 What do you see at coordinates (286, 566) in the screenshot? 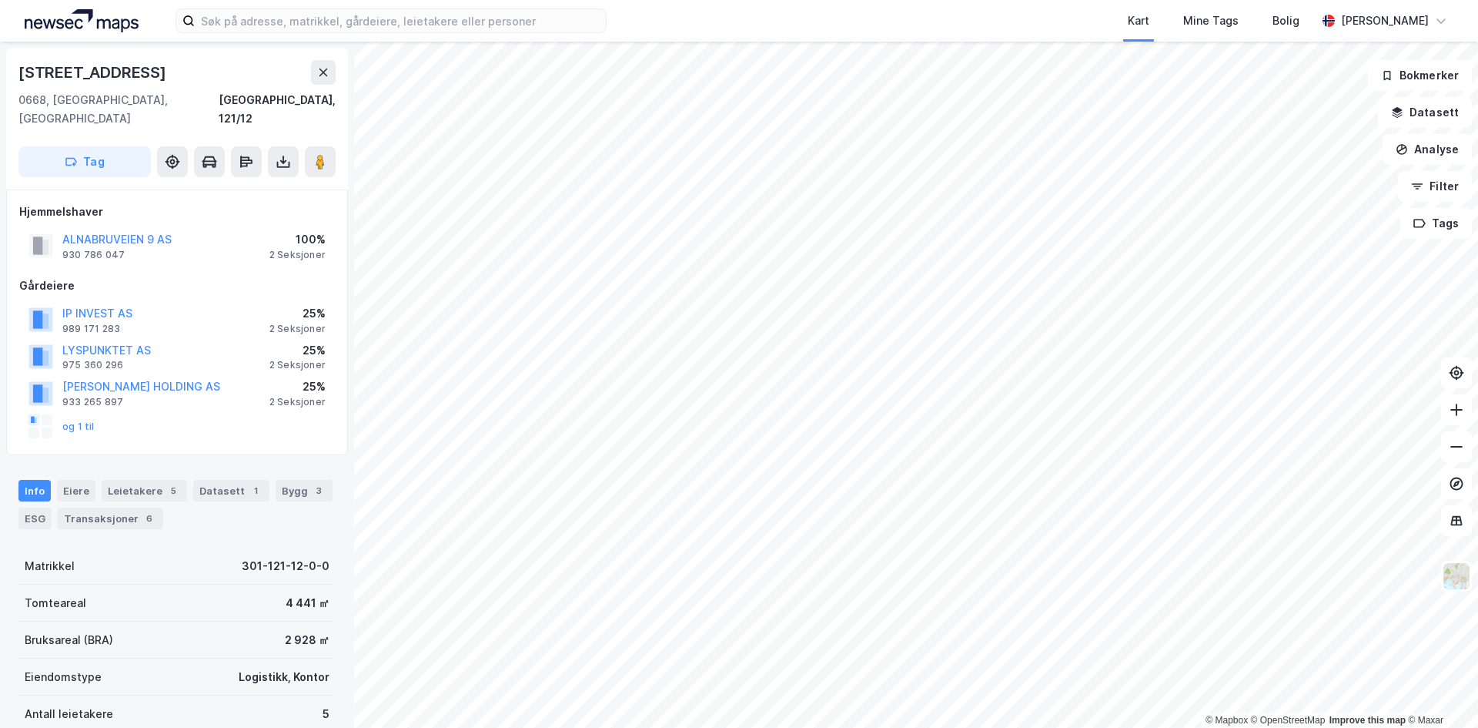
I see `div: 301-121-12-0-0` at bounding box center [286, 566].